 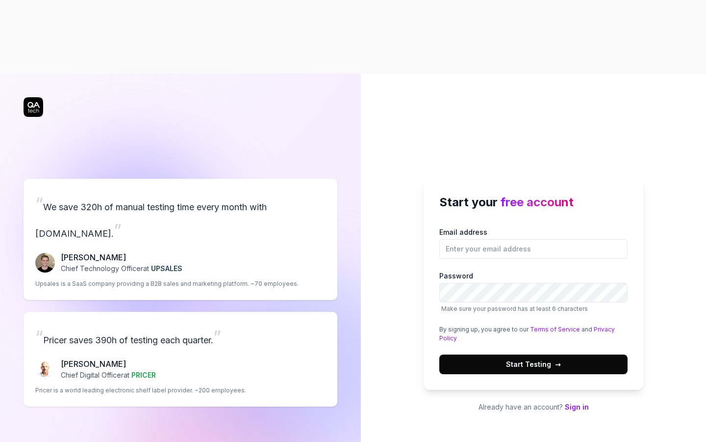 I want to click on img: Fredrik Seidl, so click(x=45, y=262).